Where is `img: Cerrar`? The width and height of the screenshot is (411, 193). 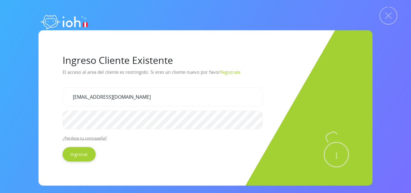
img: Cerrar is located at coordinates (389, 16).